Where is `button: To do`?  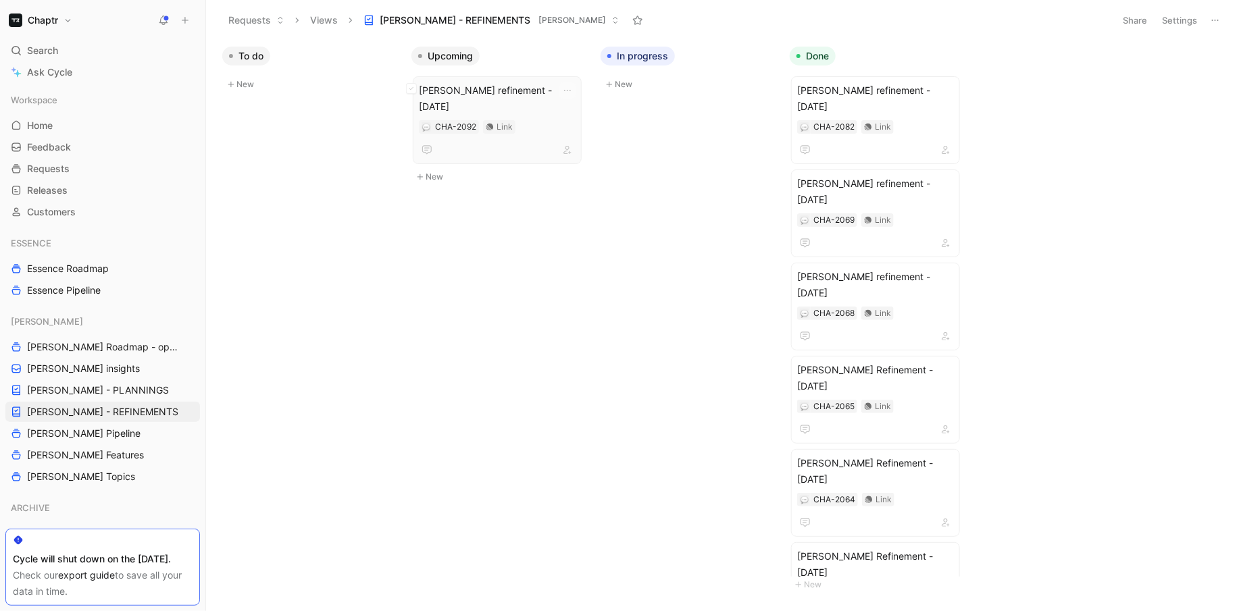 button: To do is located at coordinates (246, 56).